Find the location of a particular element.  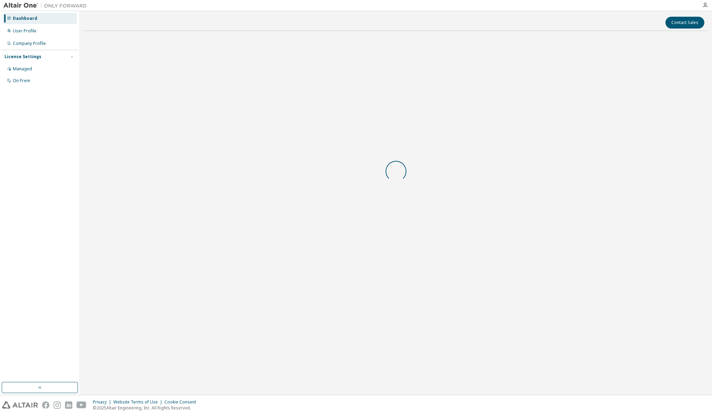

img: linkedin.svg is located at coordinates (69, 405).